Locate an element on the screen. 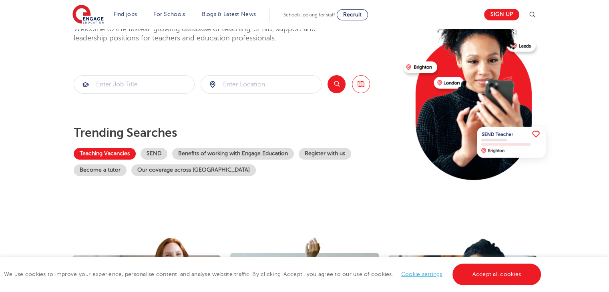 The height and width of the screenshot is (292, 609). a: Sign up is located at coordinates (501, 14).